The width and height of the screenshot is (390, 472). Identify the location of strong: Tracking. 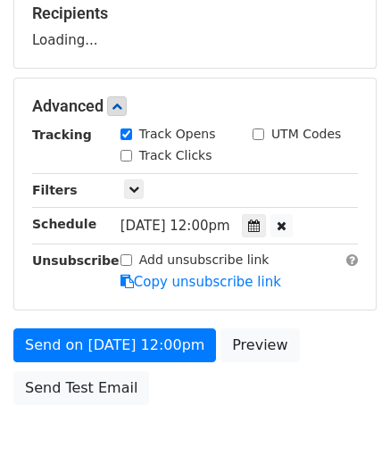
(62, 135).